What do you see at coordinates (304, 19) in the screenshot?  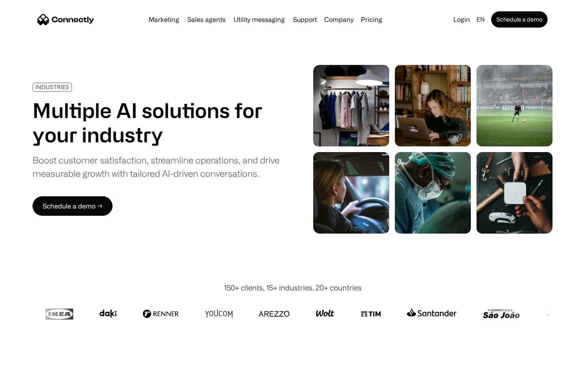 I see `a: Support` at bounding box center [304, 19].